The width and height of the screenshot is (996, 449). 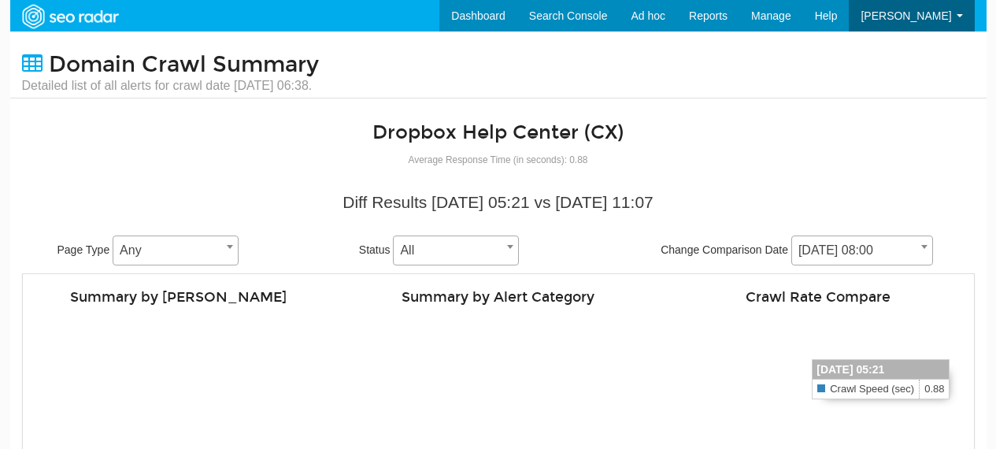 What do you see at coordinates (499, 297) in the screenshot?
I see `h4: Summary by Alert Category` at bounding box center [499, 297].